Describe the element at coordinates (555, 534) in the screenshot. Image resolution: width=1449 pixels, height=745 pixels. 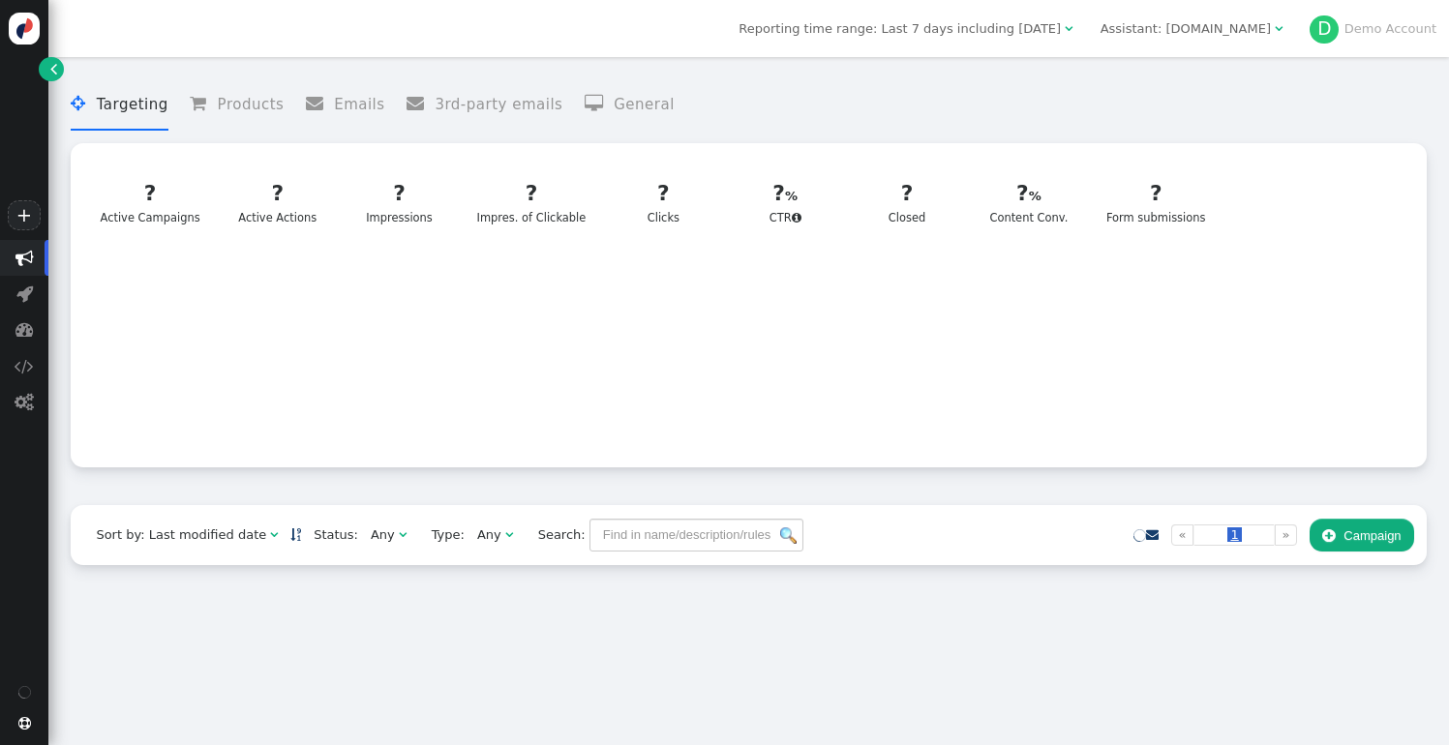
I see `span: Search:` at that location.